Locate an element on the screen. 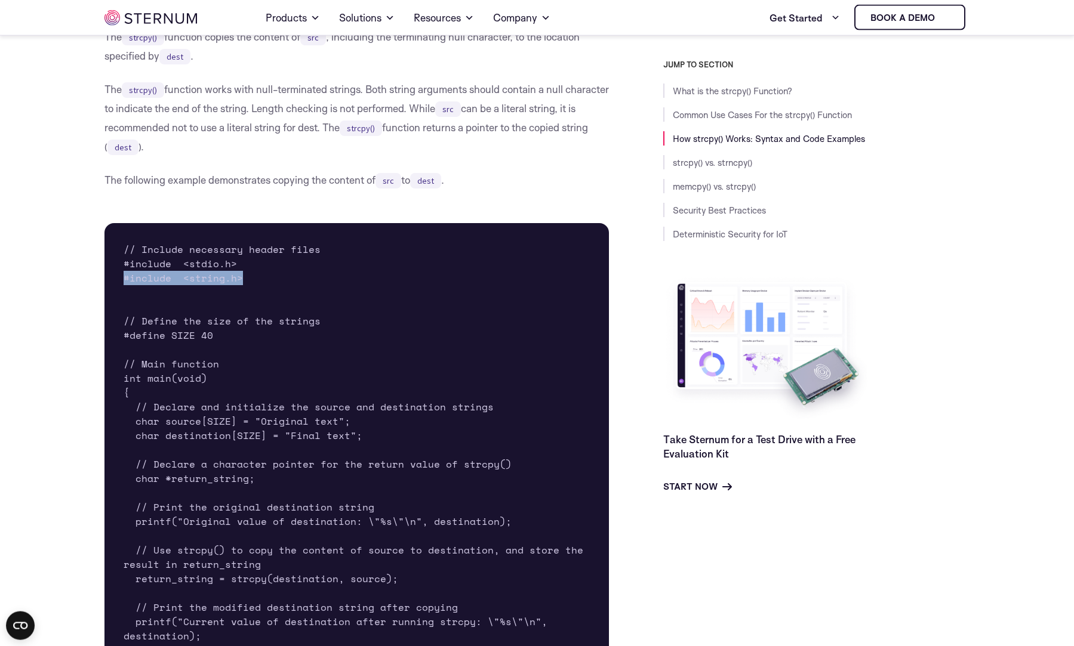 Image resolution: width=1074 pixels, height=646 pixels. h3: JUMP TO SECTION is located at coordinates (816, 64).